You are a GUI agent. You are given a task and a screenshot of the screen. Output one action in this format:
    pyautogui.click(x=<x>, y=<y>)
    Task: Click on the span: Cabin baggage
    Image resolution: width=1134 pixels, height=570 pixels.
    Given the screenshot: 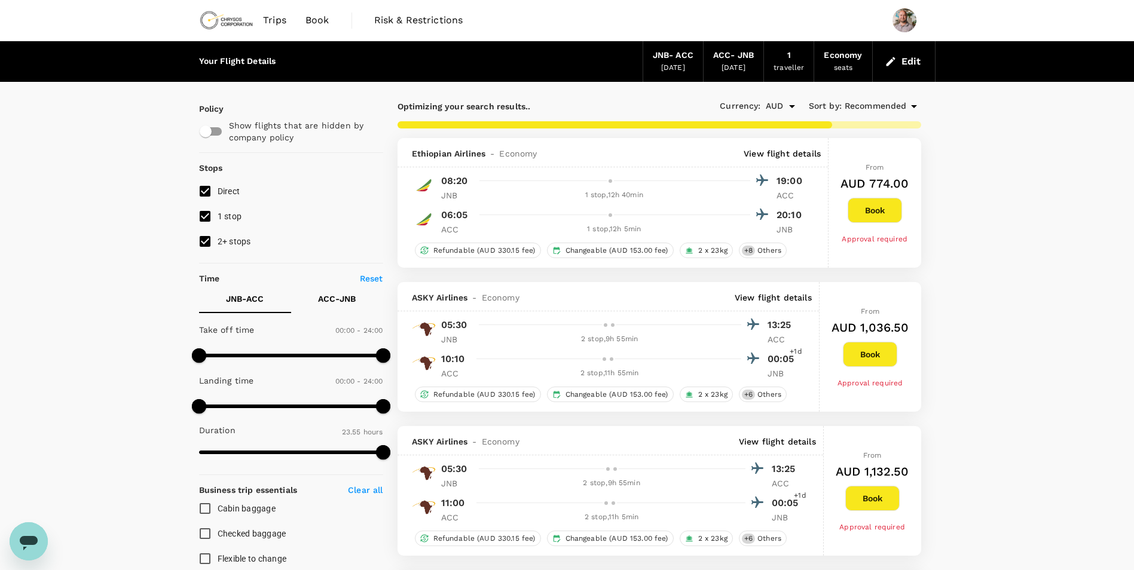 What is the action you would take?
    pyautogui.click(x=246, y=509)
    